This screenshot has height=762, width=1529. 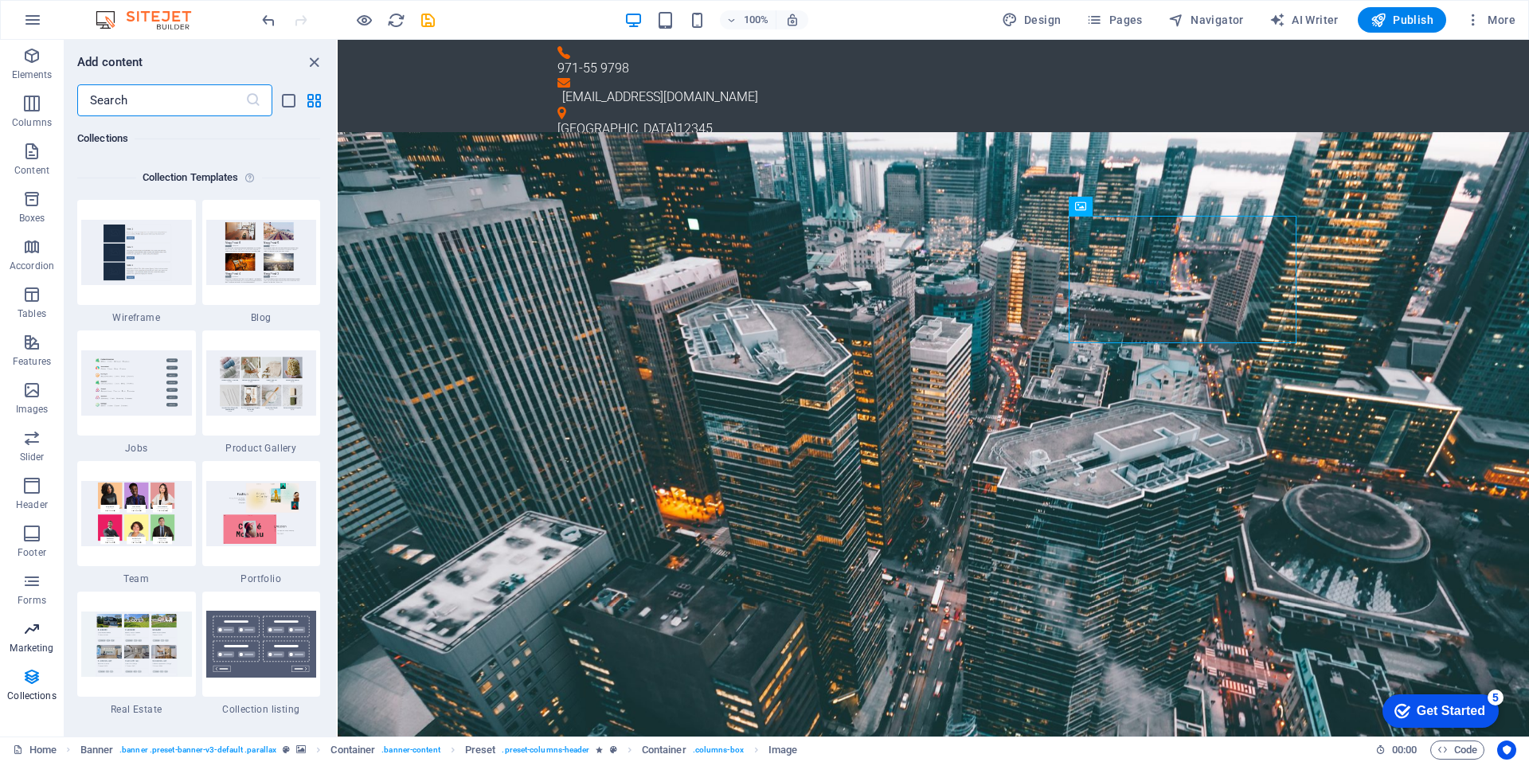 I want to click on span: Jobs, so click(x=136, y=448).